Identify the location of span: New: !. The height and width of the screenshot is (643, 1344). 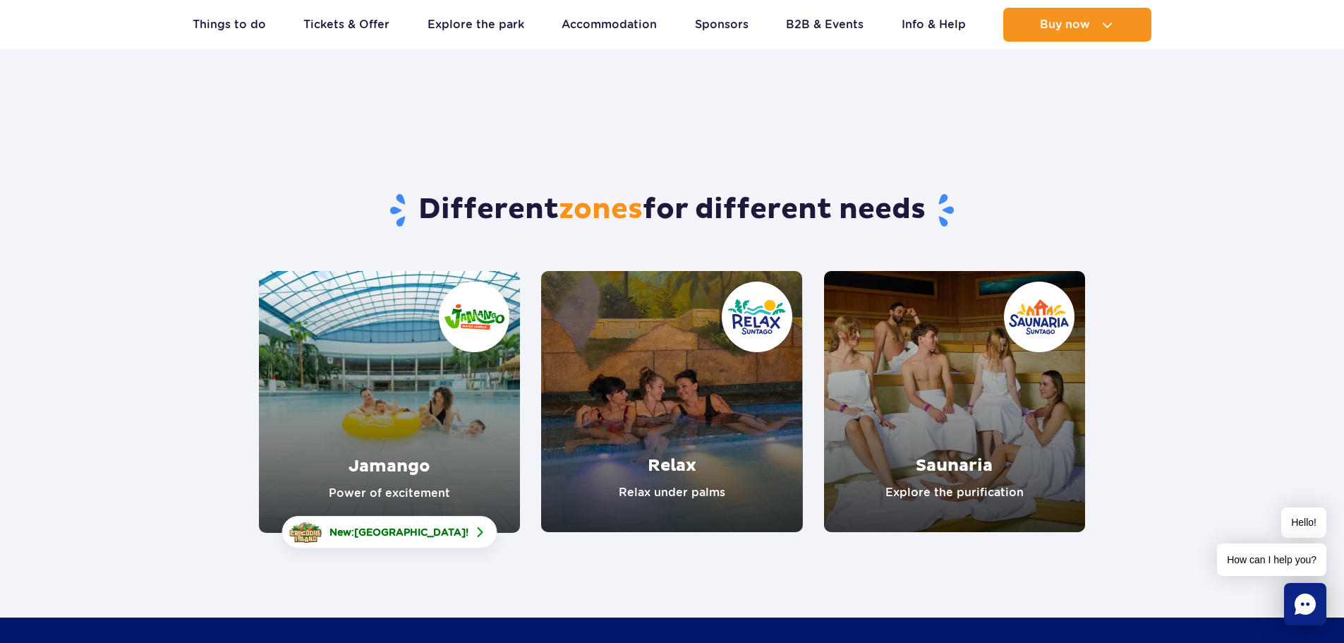
(399, 532).